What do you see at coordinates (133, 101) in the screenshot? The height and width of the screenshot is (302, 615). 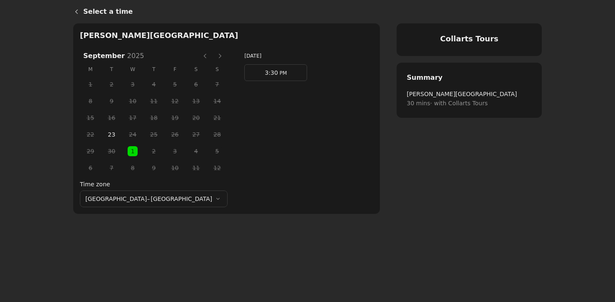 I see `span: 10` at bounding box center [133, 101].